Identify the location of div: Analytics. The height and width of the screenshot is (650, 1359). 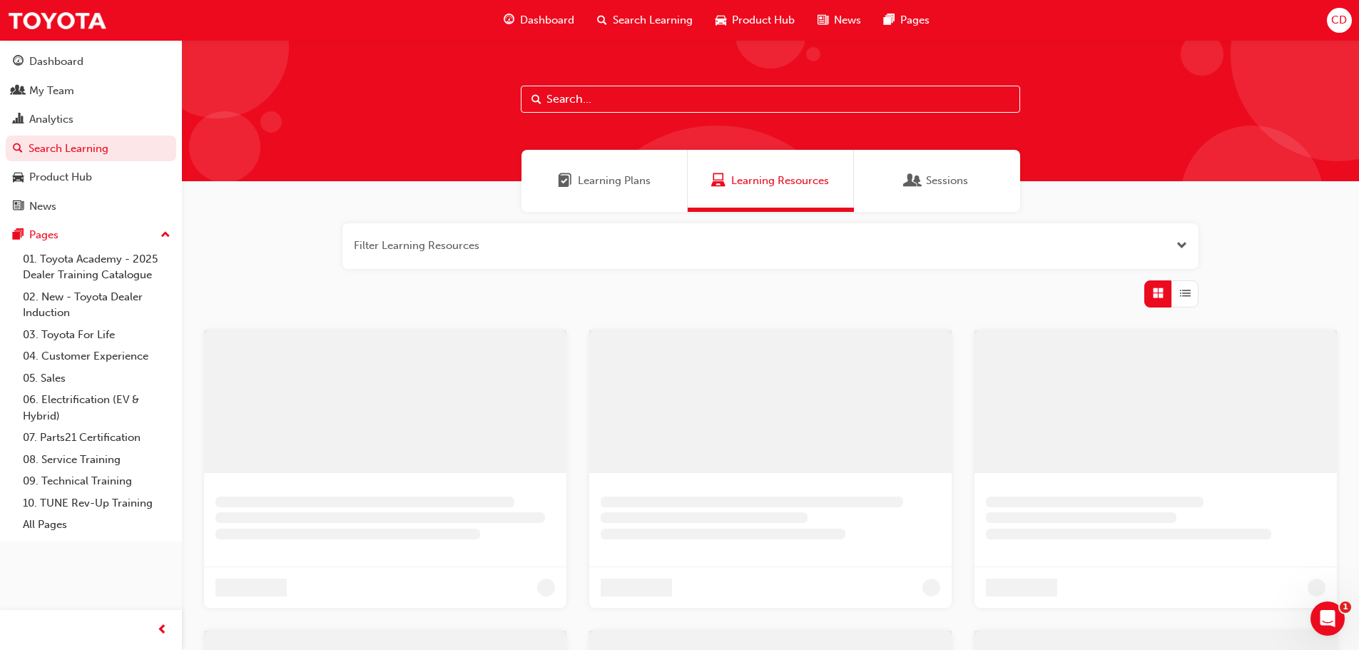
(51, 119).